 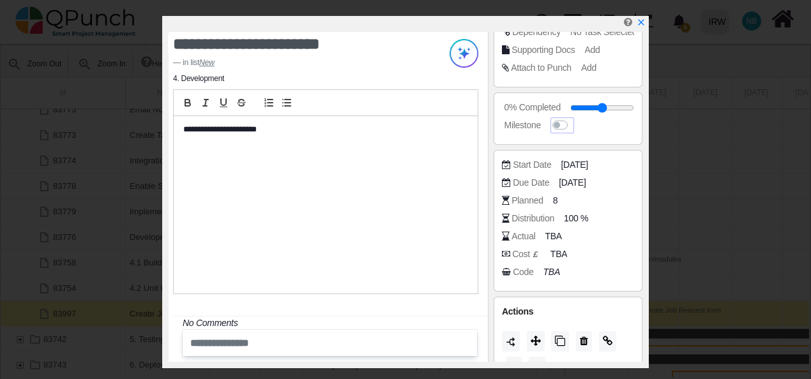 I want to click on button: History, so click(x=514, y=367).